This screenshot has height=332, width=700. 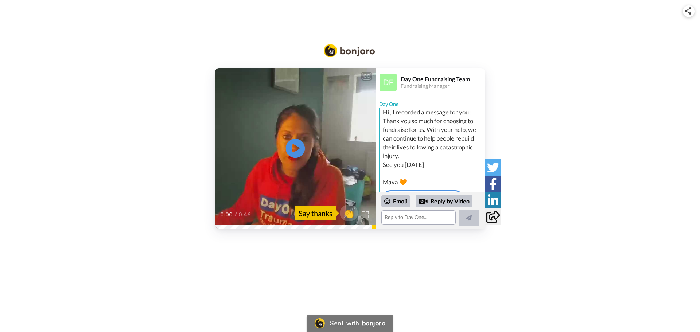 What do you see at coordinates (423, 198) in the screenshot?
I see `a: Send your own videos` at bounding box center [423, 198].